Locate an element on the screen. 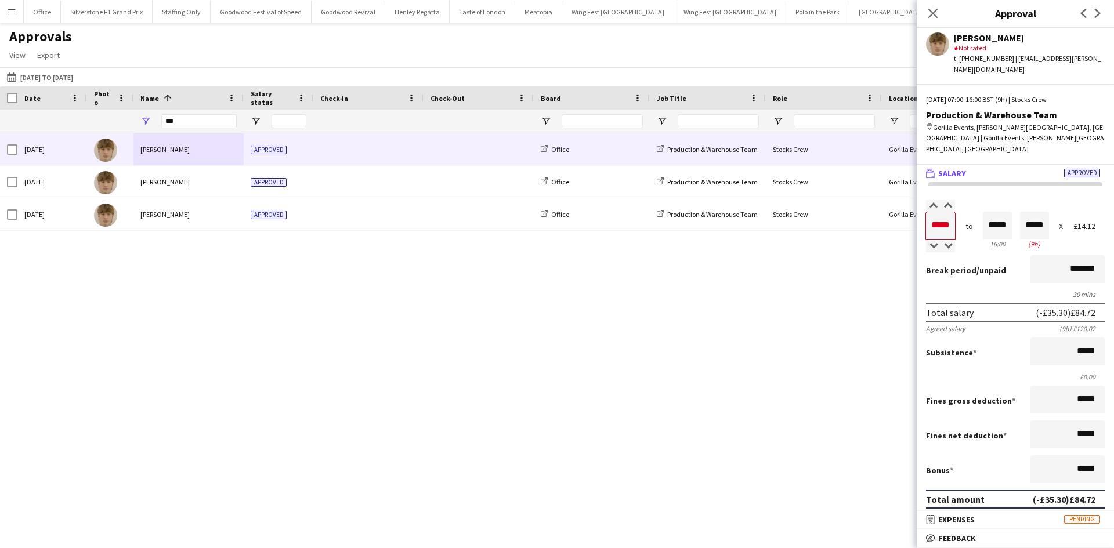 The height and width of the screenshot is (548, 1114). div: 16:00 is located at coordinates (997, 244).